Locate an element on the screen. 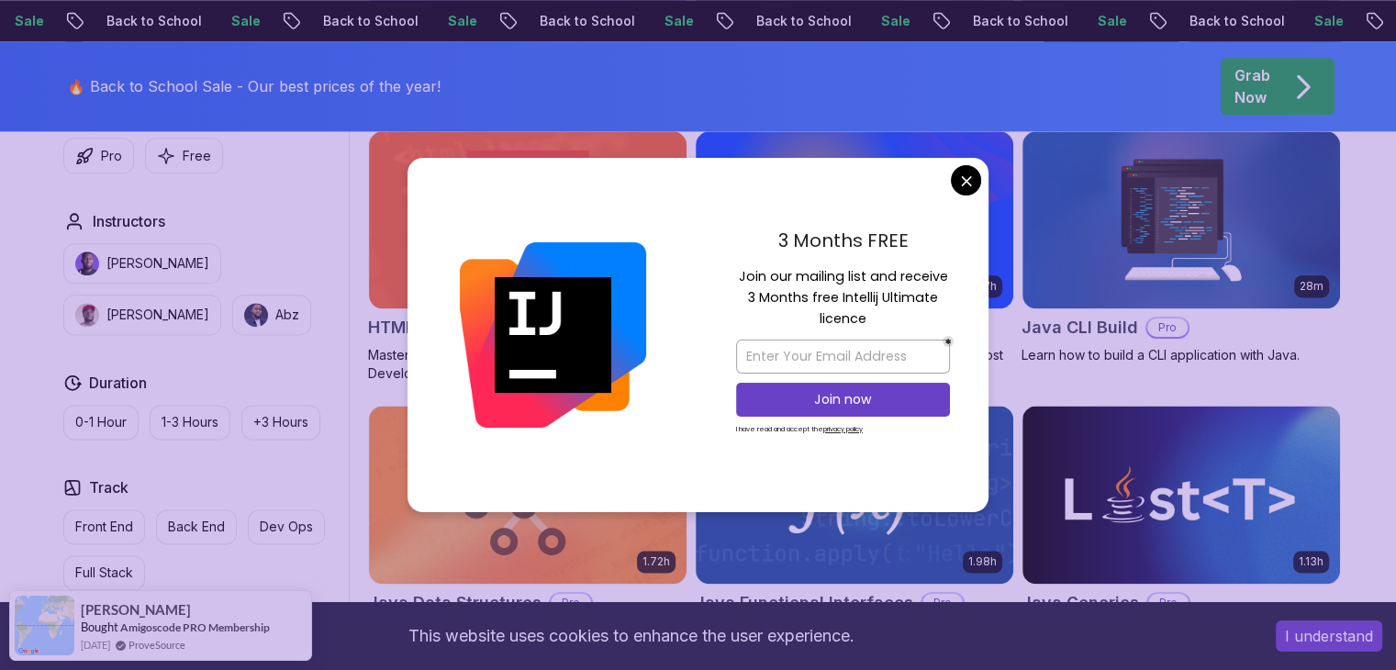 The height and width of the screenshot is (670, 1396). p: 1.98h is located at coordinates (982, 562).